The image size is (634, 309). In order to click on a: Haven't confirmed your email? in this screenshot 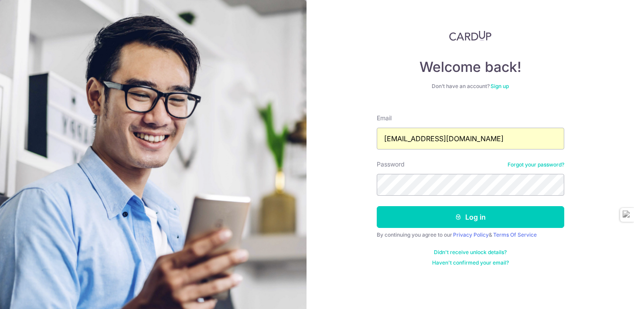, I will do `click(470, 263)`.